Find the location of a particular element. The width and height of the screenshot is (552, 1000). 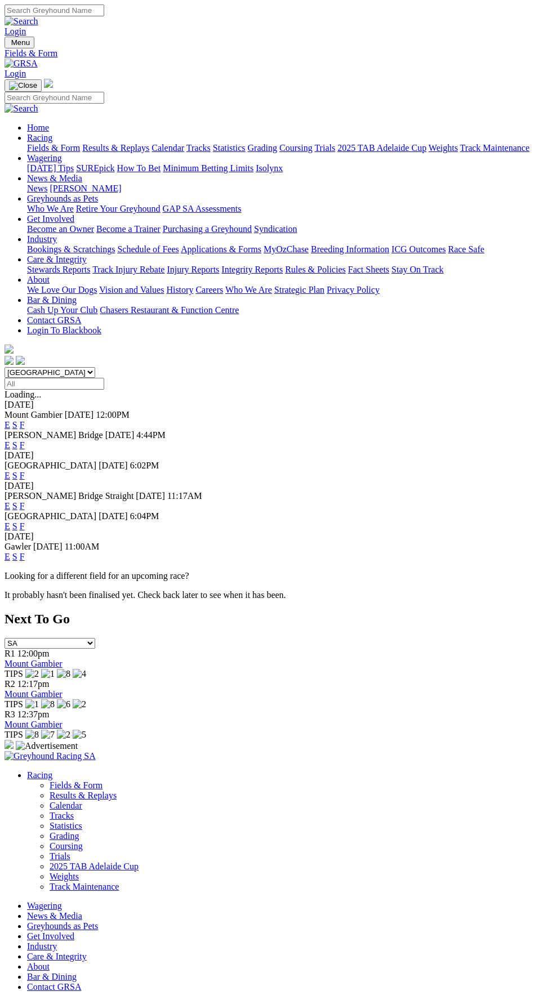

input: Search is located at coordinates (54, 10).